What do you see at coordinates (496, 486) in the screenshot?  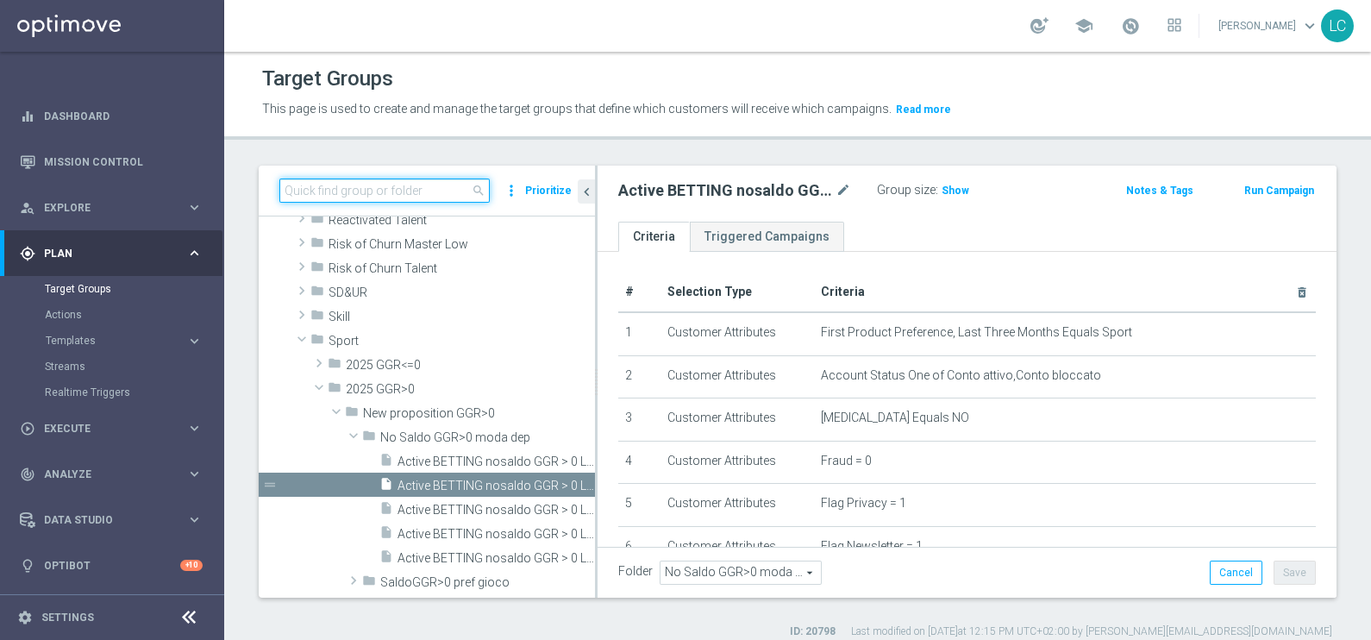 I see `span: Active BETTING nosaldo GGR &gt; 0 L3M modeH` at bounding box center [496, 486].